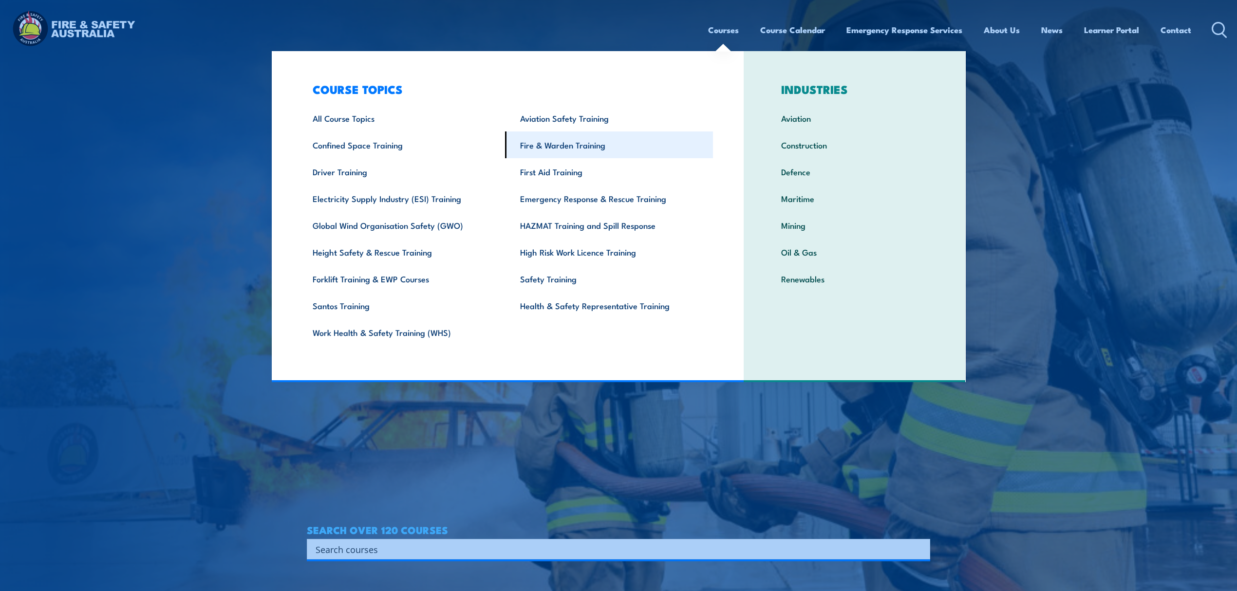  What do you see at coordinates (609, 118) in the screenshot?
I see `a: Aviation Safety Training` at bounding box center [609, 118].